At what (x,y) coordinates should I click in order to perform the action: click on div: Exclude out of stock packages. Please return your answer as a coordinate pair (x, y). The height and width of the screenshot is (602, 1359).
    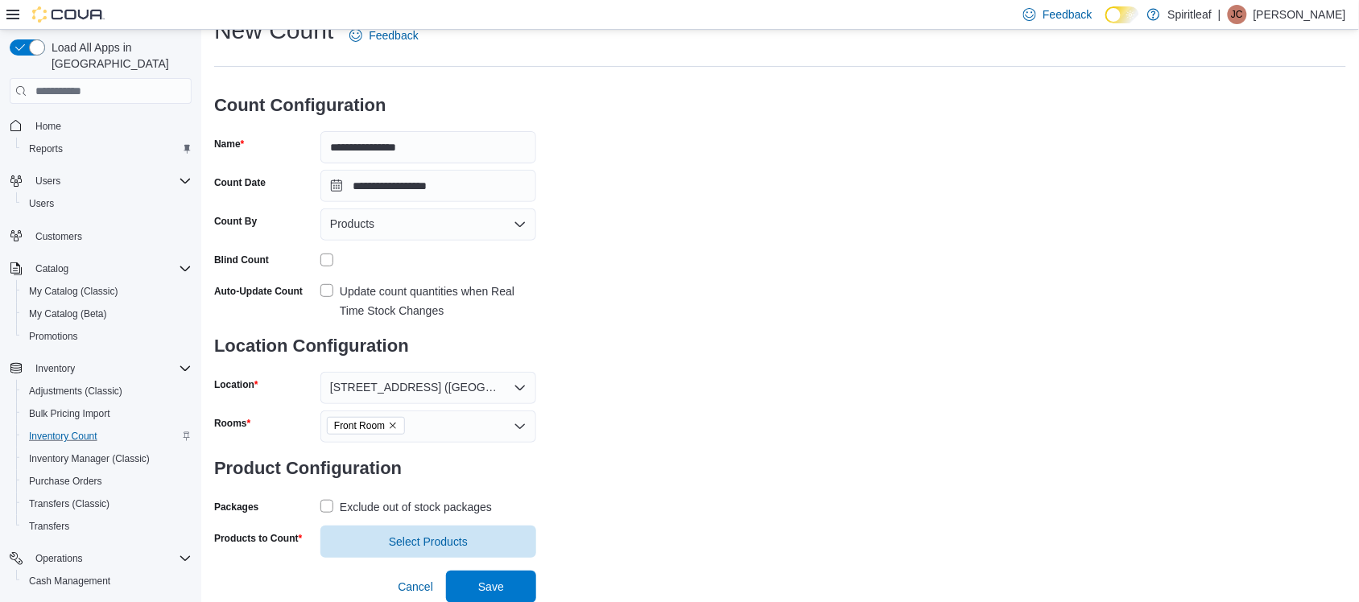
    Looking at the image, I should click on (416, 507).